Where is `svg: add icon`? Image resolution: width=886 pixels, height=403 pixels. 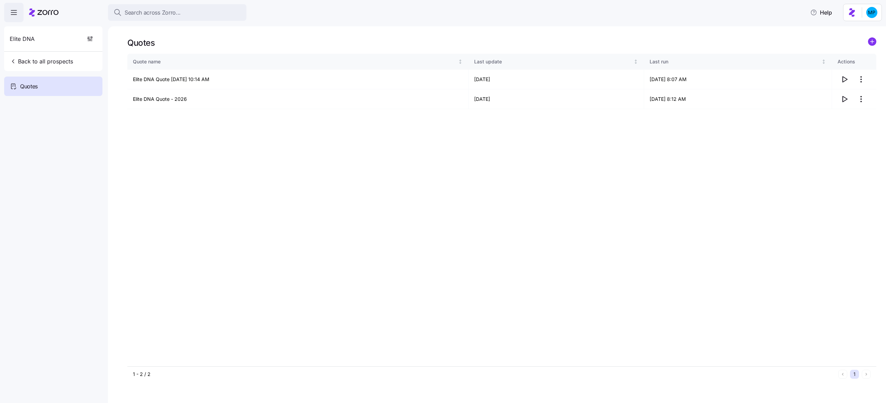 svg: add icon is located at coordinates (872, 42).